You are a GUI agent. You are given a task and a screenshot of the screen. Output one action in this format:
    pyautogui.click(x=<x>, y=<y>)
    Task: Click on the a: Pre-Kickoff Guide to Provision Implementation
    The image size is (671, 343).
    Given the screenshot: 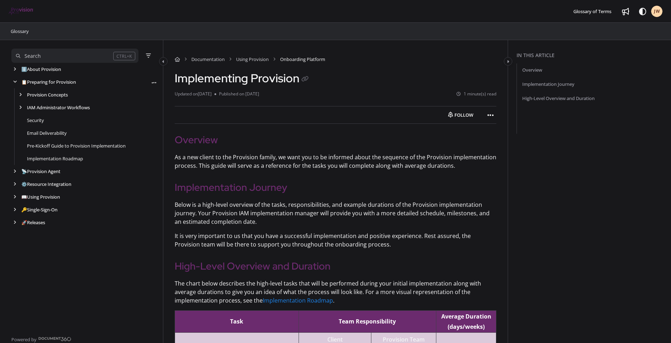 What is the action you would take?
    pyautogui.click(x=76, y=146)
    